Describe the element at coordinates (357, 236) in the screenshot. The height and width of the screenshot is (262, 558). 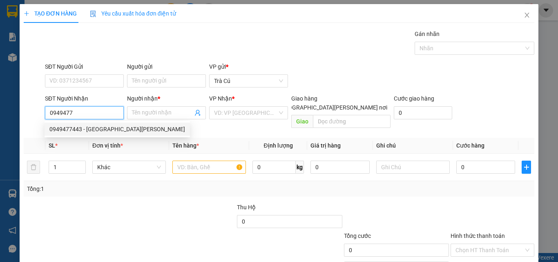
I see `span: Tổng cước` at that location.